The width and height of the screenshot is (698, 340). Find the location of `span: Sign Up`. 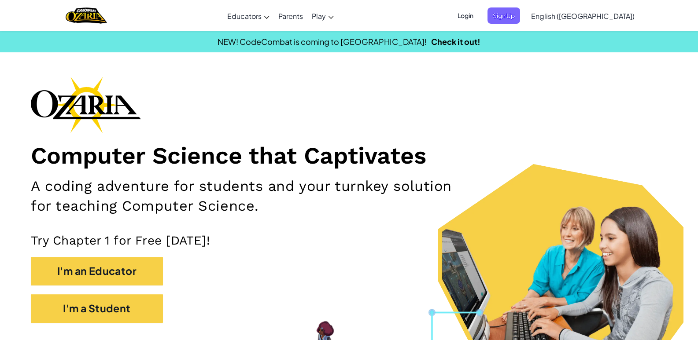

span: Sign Up is located at coordinates (504, 15).